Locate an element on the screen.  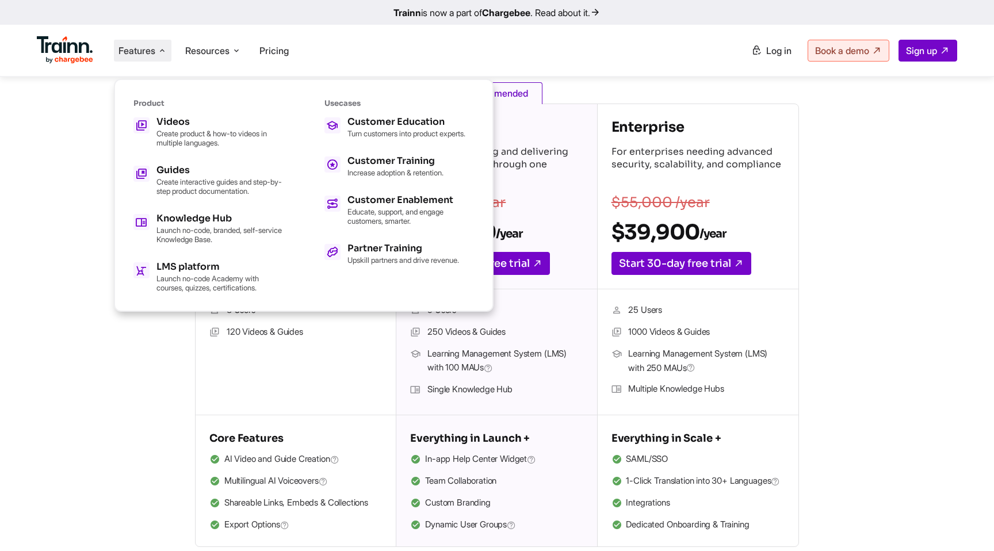
li: 1000 Videos & Guides is located at coordinates (697, 332).